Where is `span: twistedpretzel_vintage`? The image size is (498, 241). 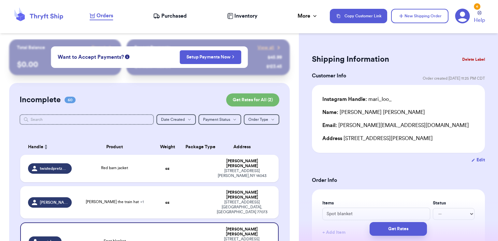
span: twistedpretzel_vintage is located at coordinates (54, 168).